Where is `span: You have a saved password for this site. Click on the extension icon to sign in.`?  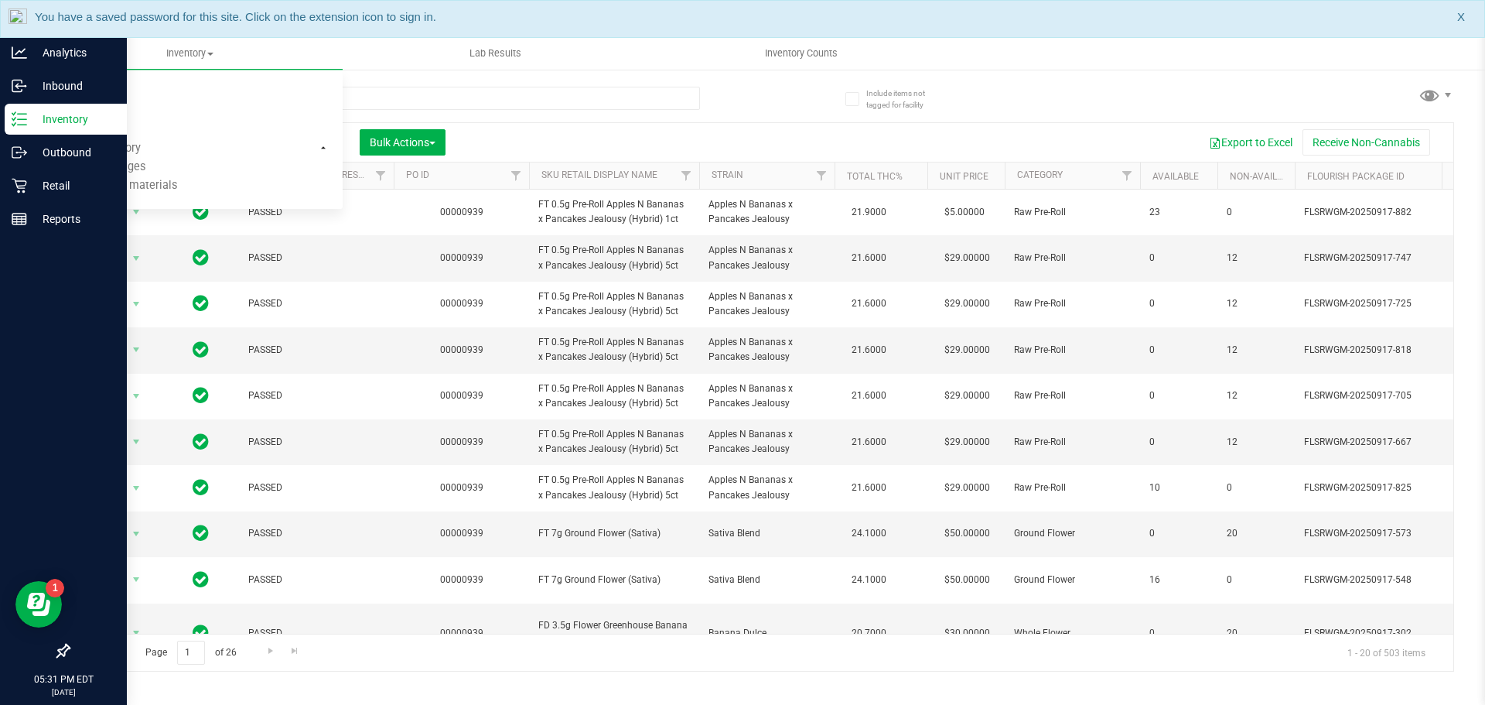 span: You have a saved password for this site. Click on the extension icon to sign in. is located at coordinates (235, 16).